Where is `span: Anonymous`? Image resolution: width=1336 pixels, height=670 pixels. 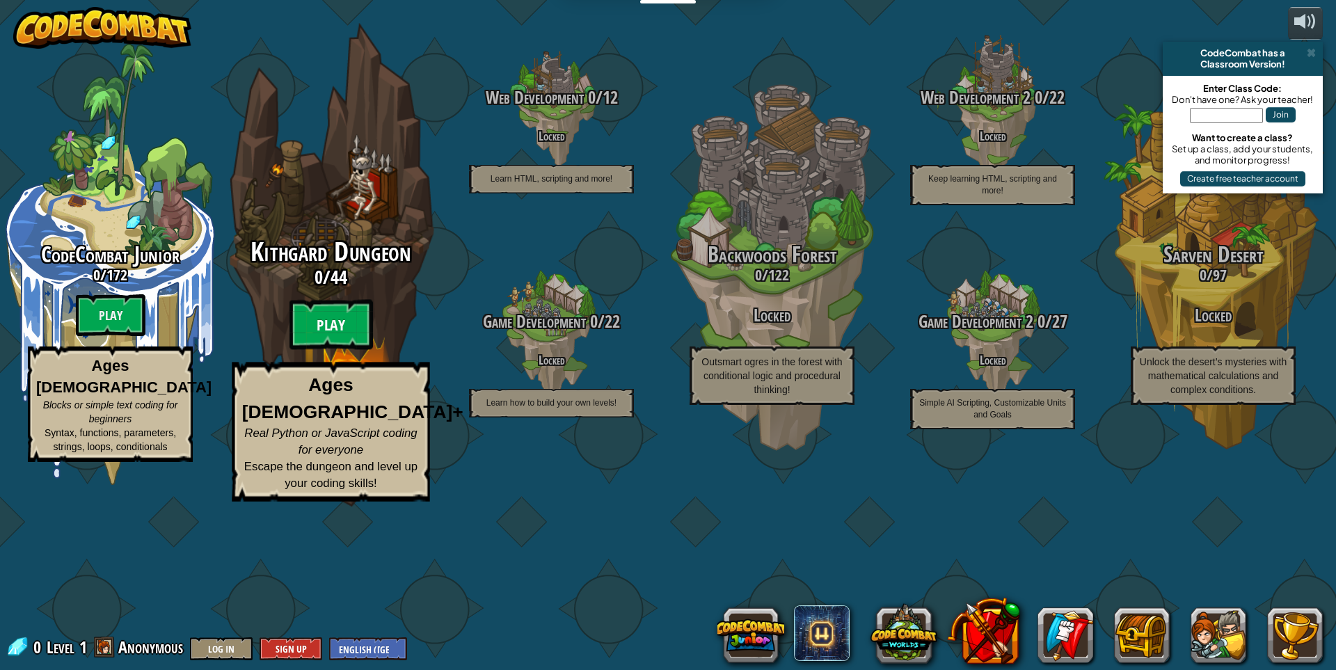 span: Anonymous is located at coordinates (150, 647).